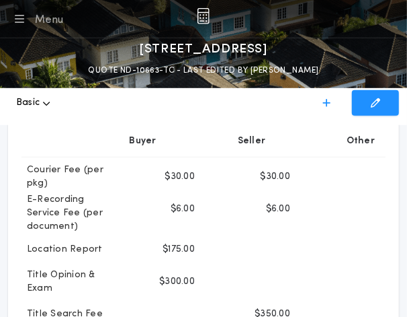 Image resolution: width=407 pixels, height=317 pixels. Describe the element at coordinates (203, 16) in the screenshot. I see `img: img` at that location.